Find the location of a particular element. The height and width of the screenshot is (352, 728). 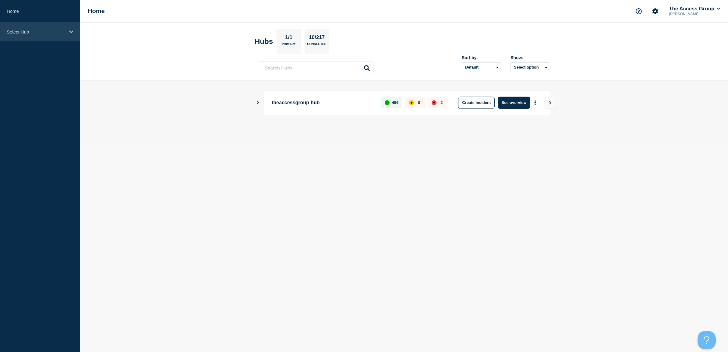

h2: Hubs is located at coordinates (264, 41).